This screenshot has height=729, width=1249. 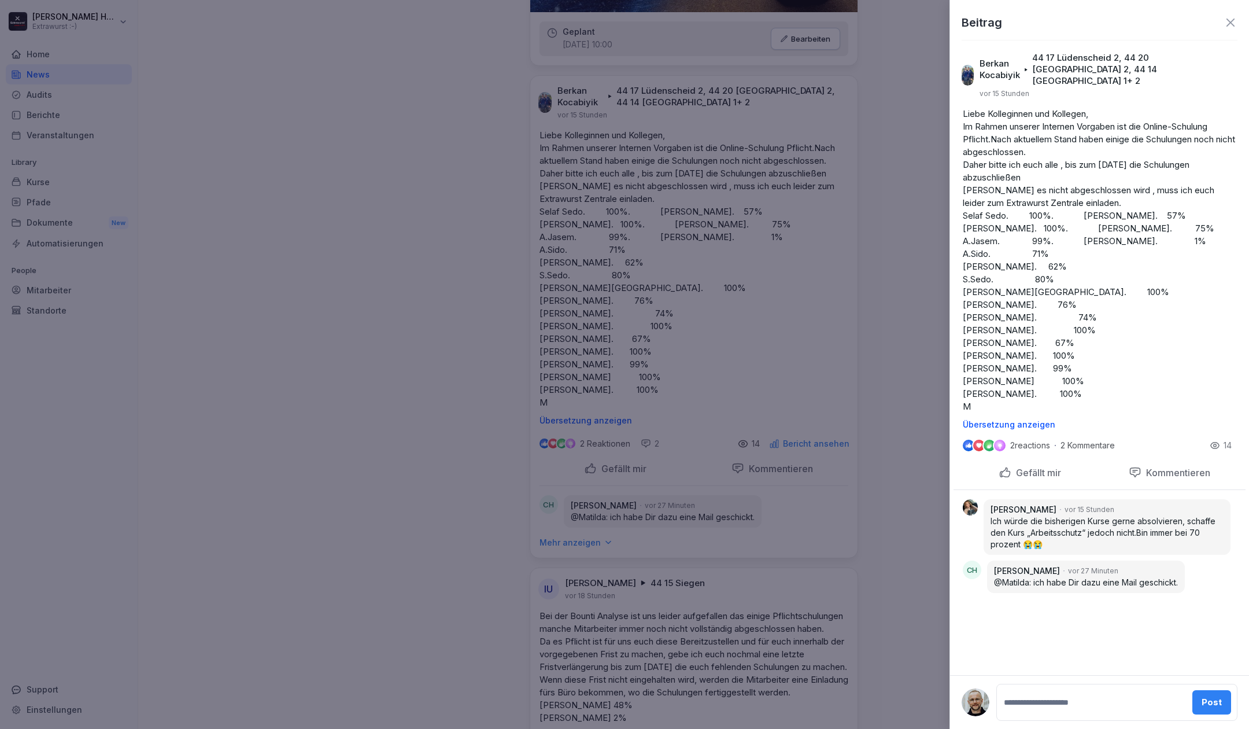 What do you see at coordinates (1099, 425) in the screenshot?
I see `p: Übersetzung anzeigen` at bounding box center [1099, 425].